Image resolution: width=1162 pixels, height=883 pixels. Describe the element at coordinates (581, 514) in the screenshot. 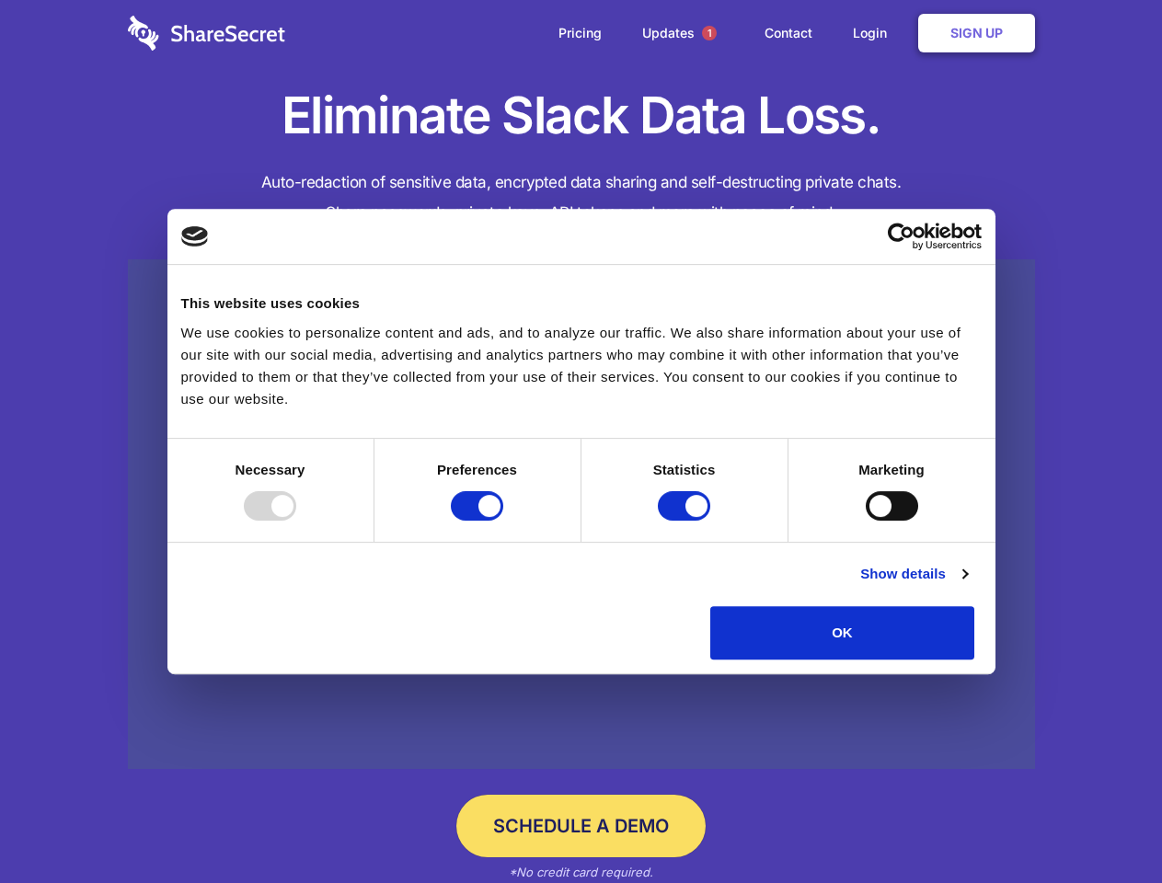

I see `a: Wistia video thumbnail` at that location.